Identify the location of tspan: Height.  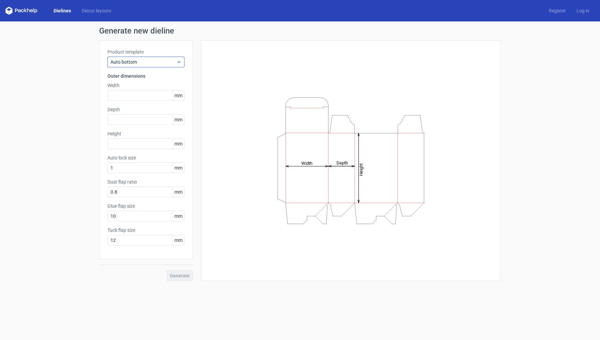
(361, 169).